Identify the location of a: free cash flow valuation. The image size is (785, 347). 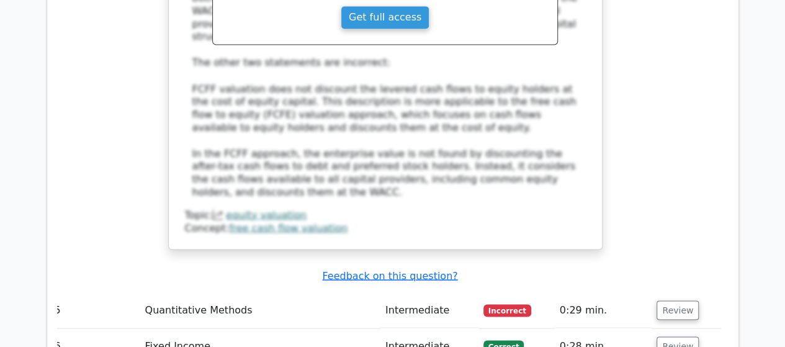
(288, 227).